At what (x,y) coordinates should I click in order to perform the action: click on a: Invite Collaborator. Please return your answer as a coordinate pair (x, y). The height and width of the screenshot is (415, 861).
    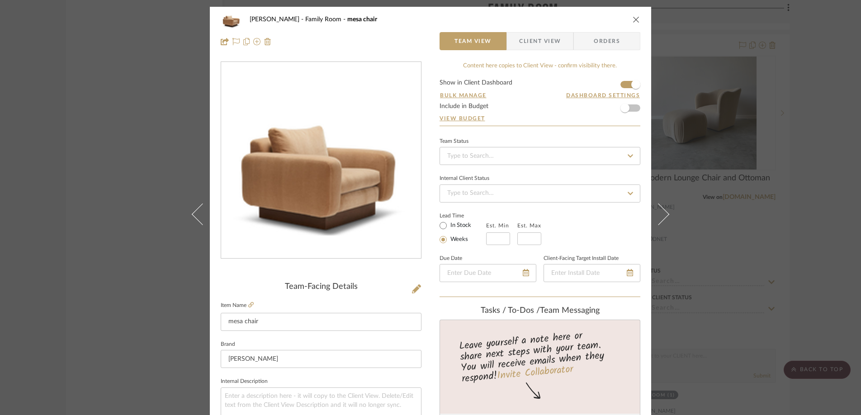
    Looking at the image, I should click on (535, 373).